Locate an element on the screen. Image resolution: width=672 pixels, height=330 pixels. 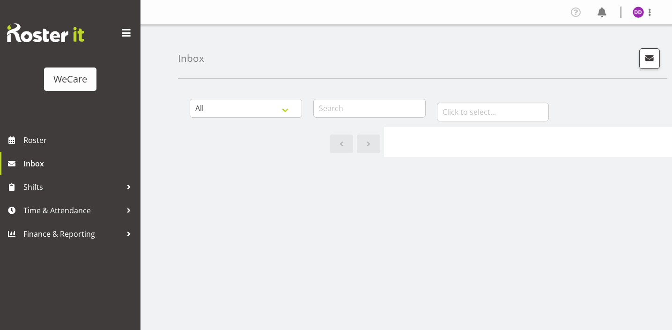
img: demi-dumitrean10946.jpg is located at coordinates (638, 12).